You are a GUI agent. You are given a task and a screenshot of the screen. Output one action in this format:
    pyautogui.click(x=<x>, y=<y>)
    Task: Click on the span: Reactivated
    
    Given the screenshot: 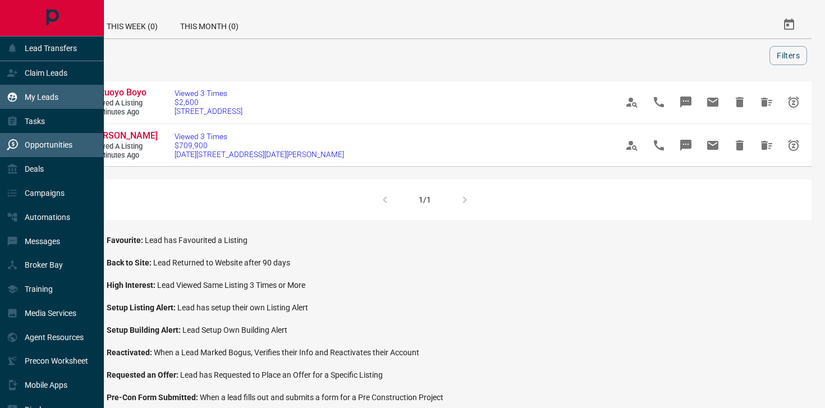 What is the action you would take?
    pyautogui.click(x=130, y=353)
    